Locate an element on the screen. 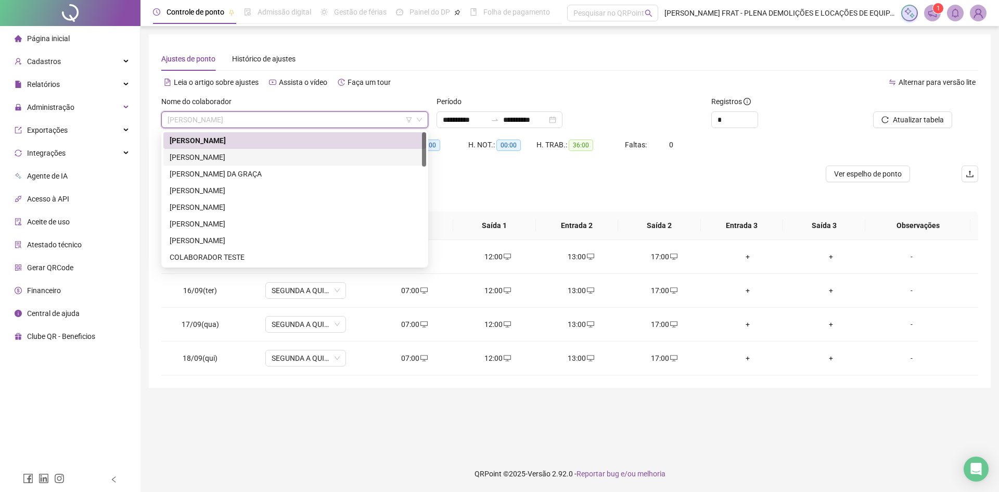  span: linkedin is located at coordinates (44, 478).